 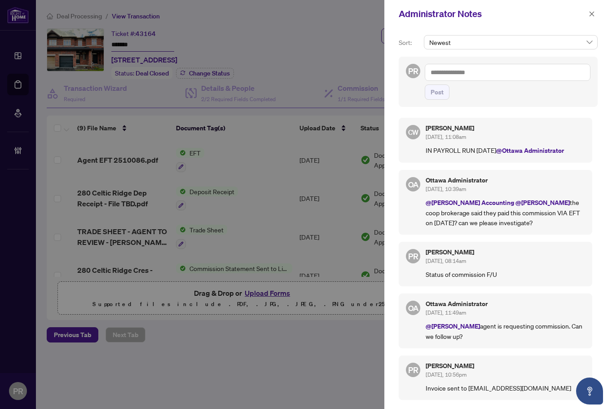 What do you see at coordinates (437, 92) in the screenshot?
I see `button: Post` at bounding box center [437, 92].